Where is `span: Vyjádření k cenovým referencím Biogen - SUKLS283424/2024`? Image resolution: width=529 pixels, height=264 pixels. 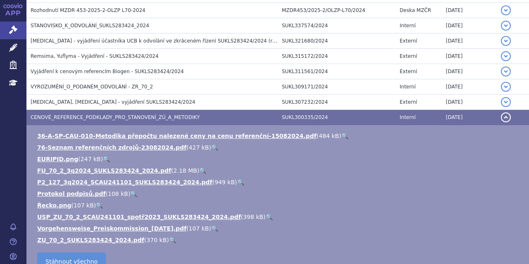 span: Vyjádření k cenovým referencím Biogen - SUKLS283424/2024 is located at coordinates (107, 72).